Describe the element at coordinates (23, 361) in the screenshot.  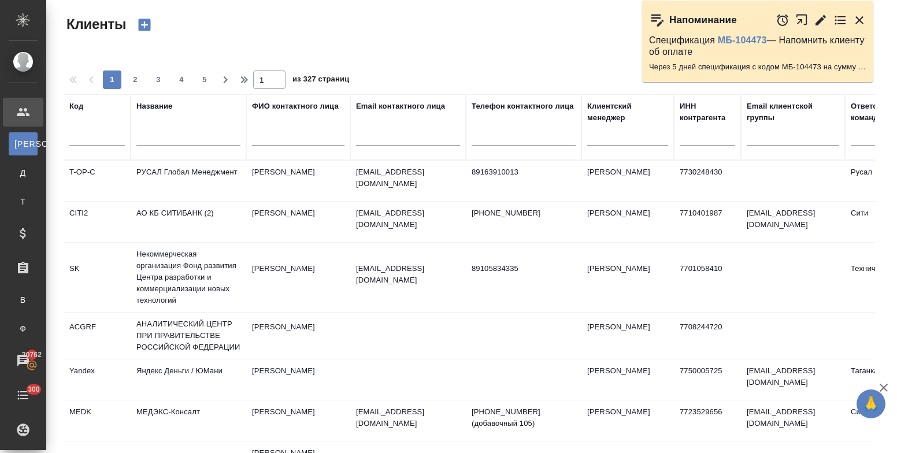
I see `a: 20762` at that location.